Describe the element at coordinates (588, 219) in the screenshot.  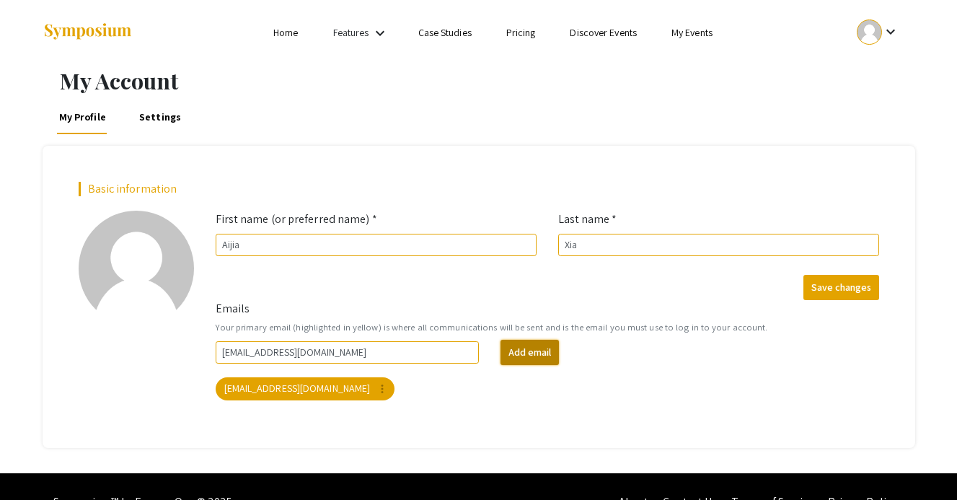
I see `label: Last name *` at that location.